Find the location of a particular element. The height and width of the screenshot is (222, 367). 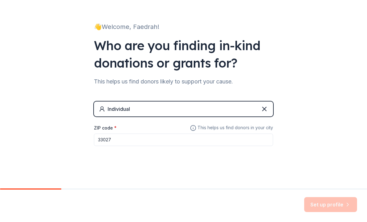

div: Who are you finding in-kind donations or grants for? is located at coordinates (183, 54).